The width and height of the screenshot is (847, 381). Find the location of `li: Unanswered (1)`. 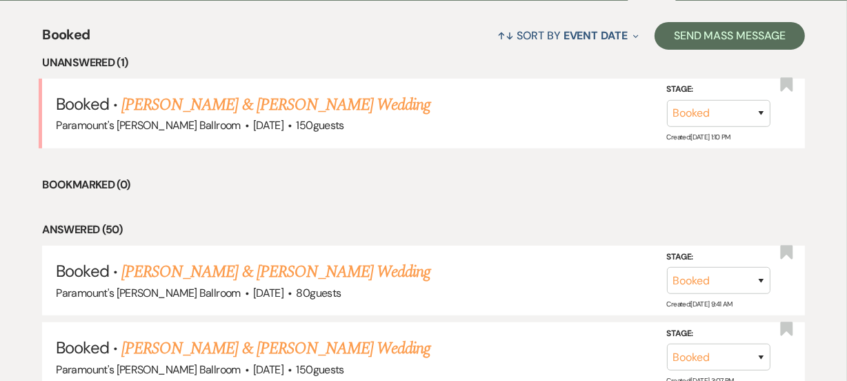

li: Unanswered (1) is located at coordinates (423, 63).